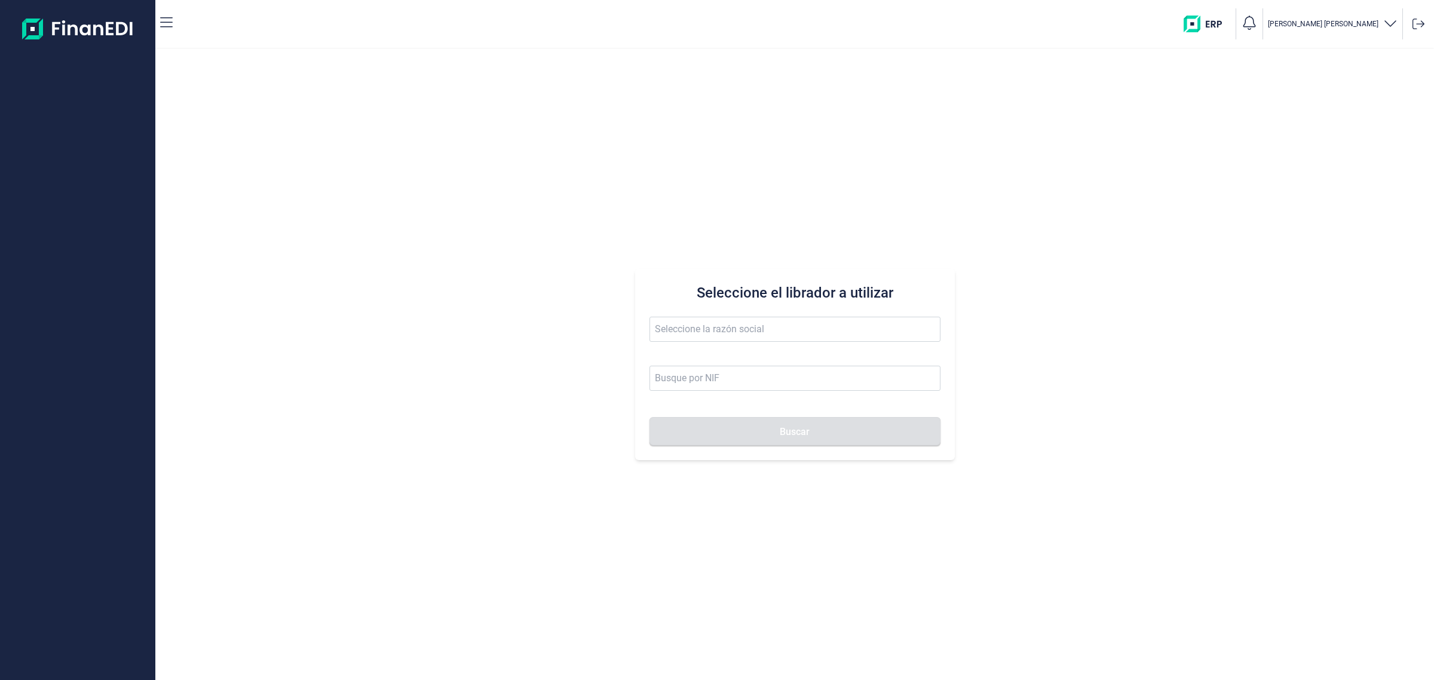 Image resolution: width=1434 pixels, height=680 pixels. I want to click on img: Logo de aplicación, so click(78, 29).